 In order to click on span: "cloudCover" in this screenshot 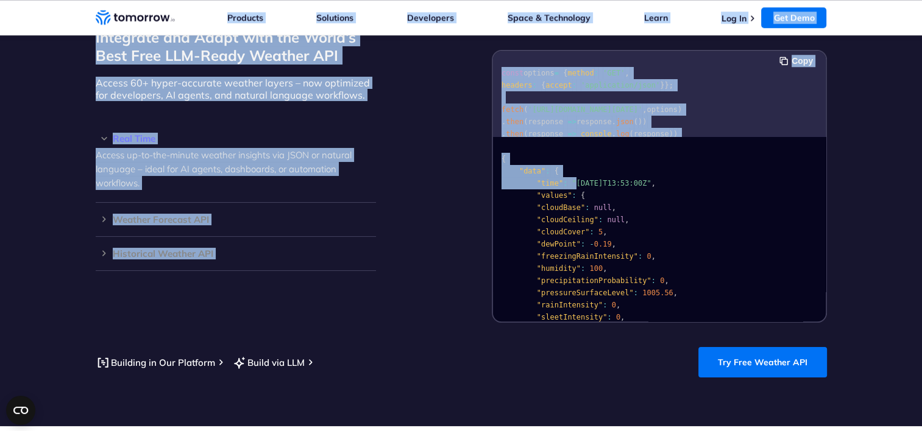, I will do `click(562, 232)`.